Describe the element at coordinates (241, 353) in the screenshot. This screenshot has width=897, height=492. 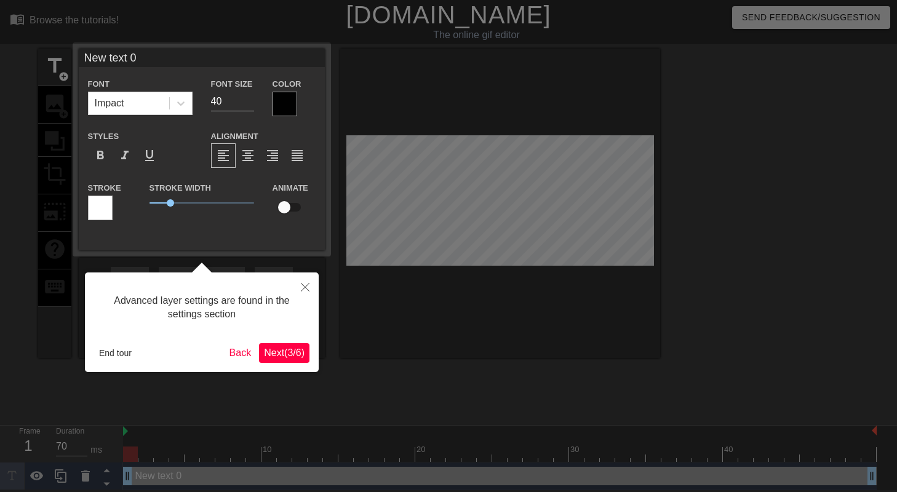
I see `button: Back` at that location.